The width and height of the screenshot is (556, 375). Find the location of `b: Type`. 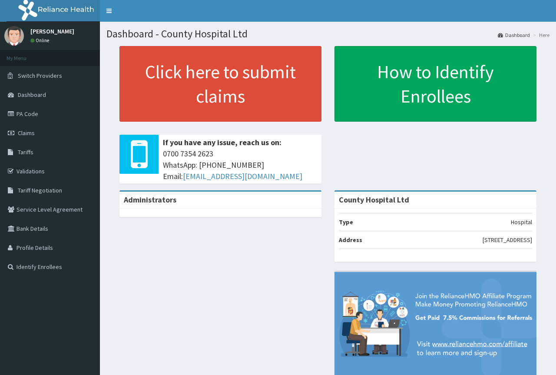

b: Type is located at coordinates (346, 222).